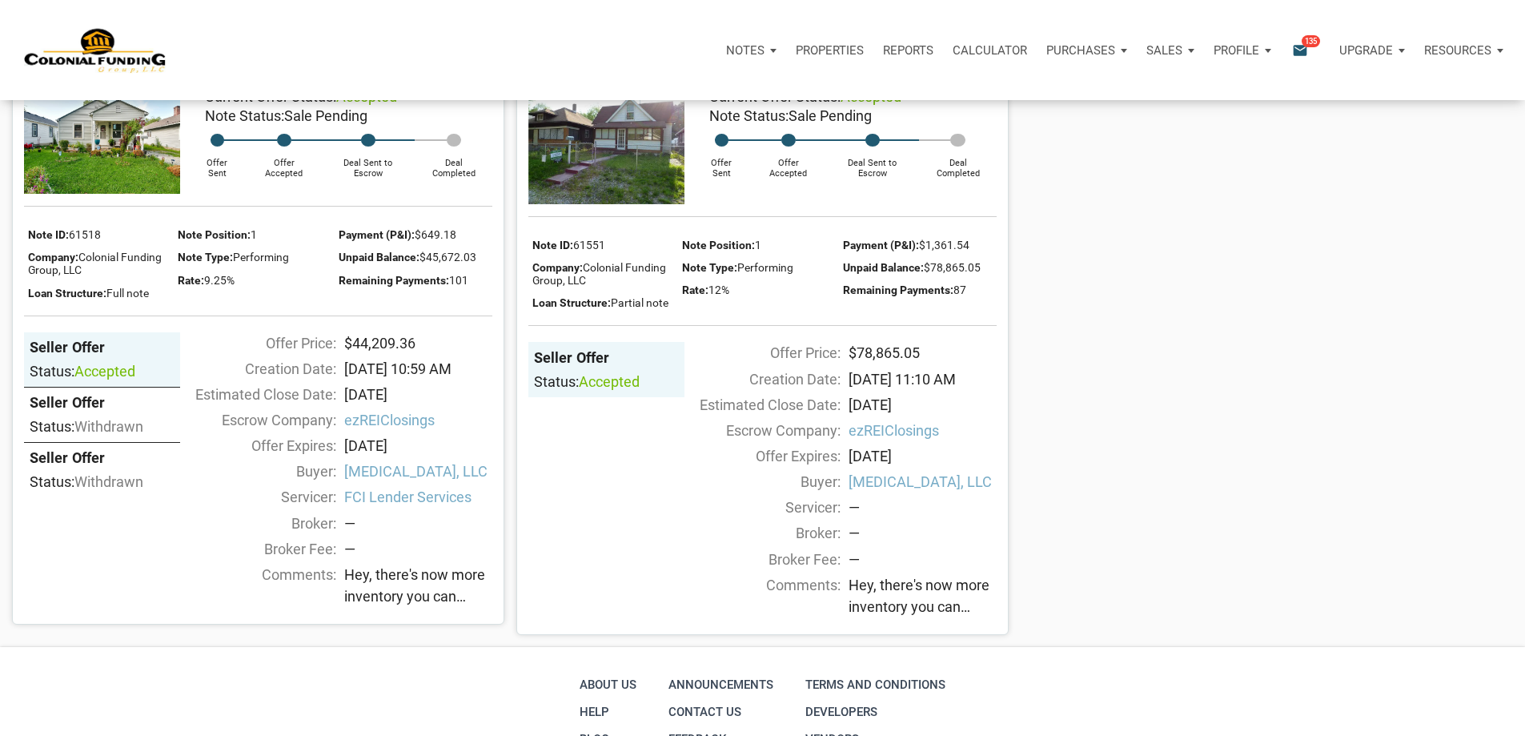 The height and width of the screenshot is (736, 1525). Describe the element at coordinates (990, 50) in the screenshot. I see `p: Calculator` at that location.